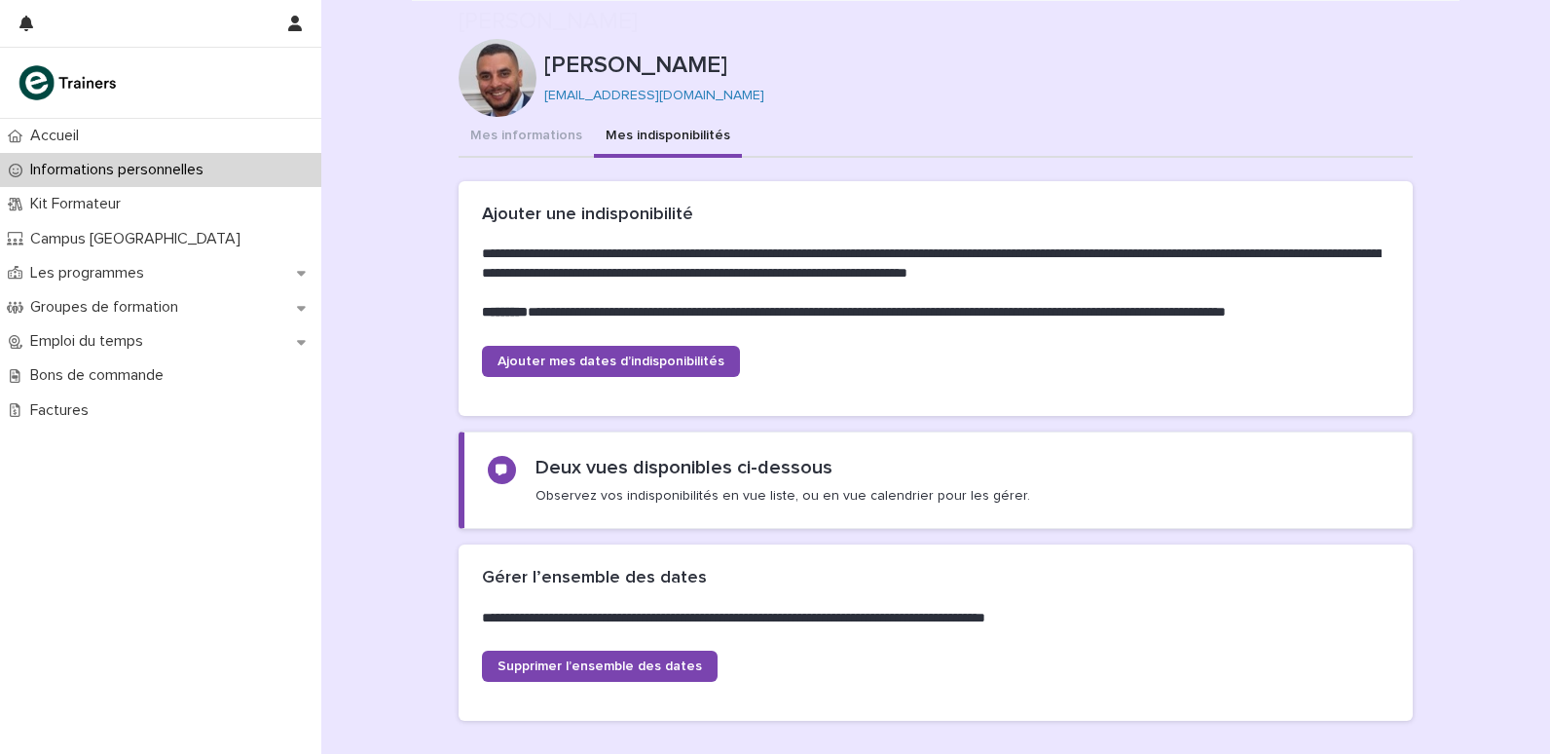  Describe the element at coordinates (58, 135) in the screenshot. I see `p: Accueil` at that location.